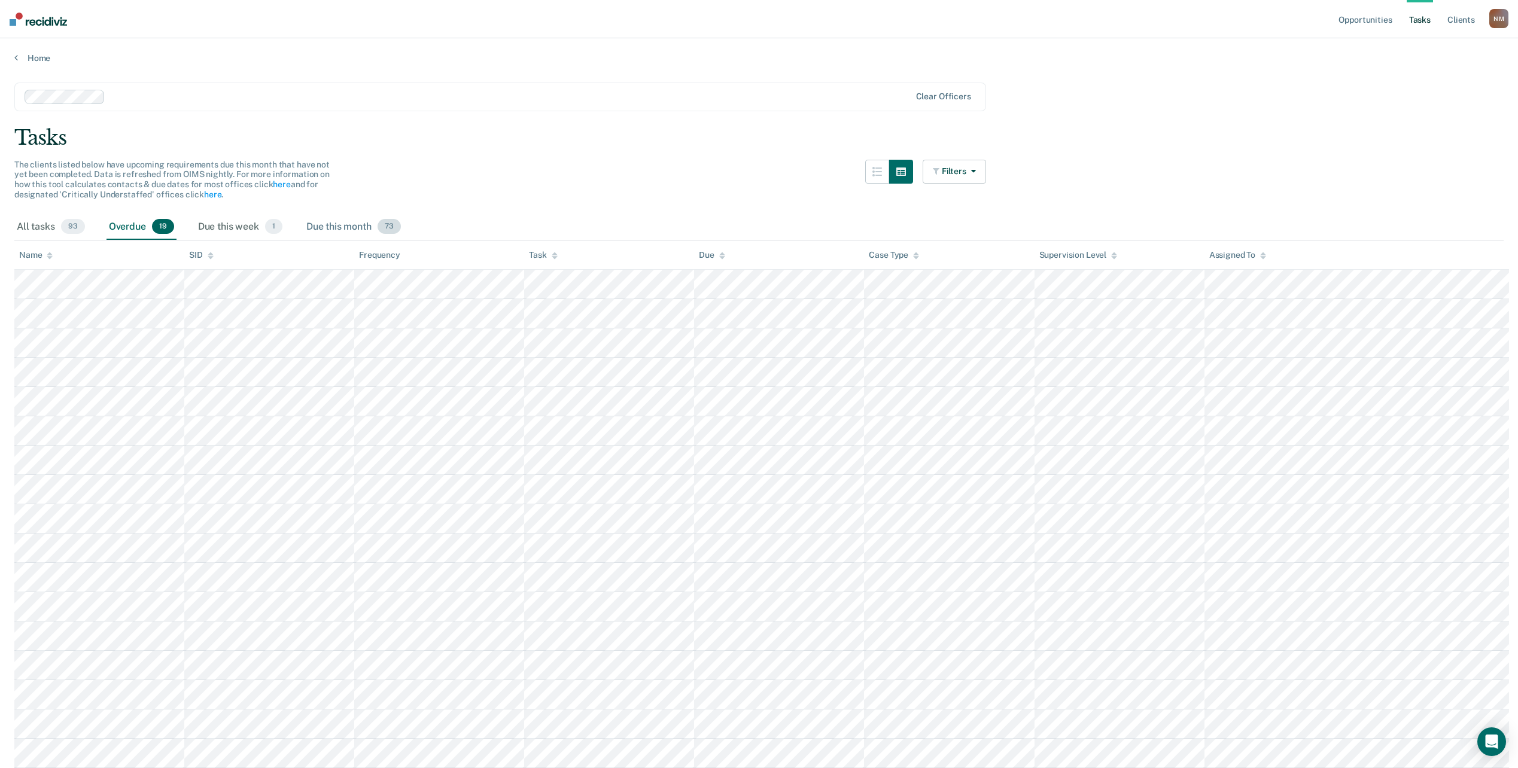 The width and height of the screenshot is (1518, 768). Describe the element at coordinates (51, 227) in the screenshot. I see `div: All tasks93` at that location.